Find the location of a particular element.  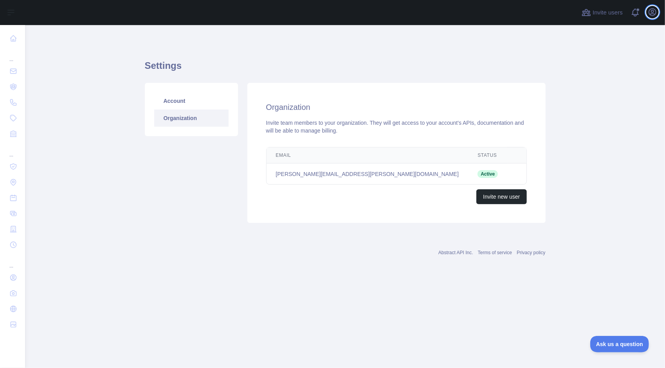

h1: Settings is located at coordinates (345, 69).